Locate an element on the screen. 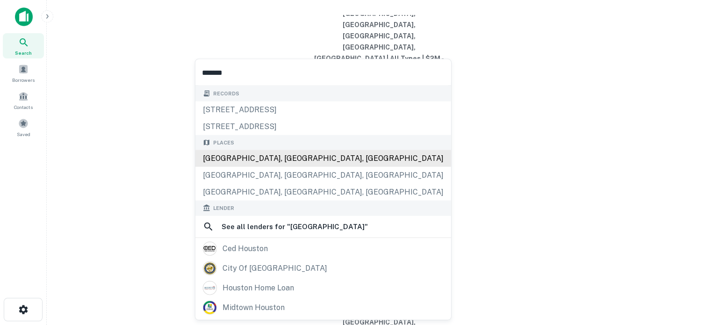 This screenshot has width=711, height=325. a: houston home loan is located at coordinates (323, 288).